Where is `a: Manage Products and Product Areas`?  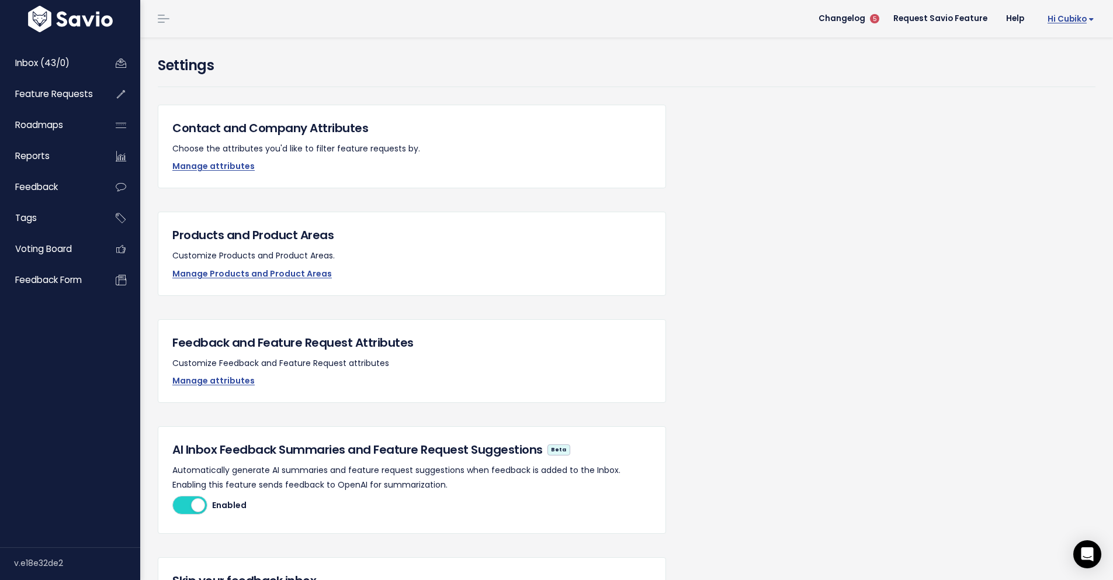
a: Manage Products and Product Areas is located at coordinates (252, 274).